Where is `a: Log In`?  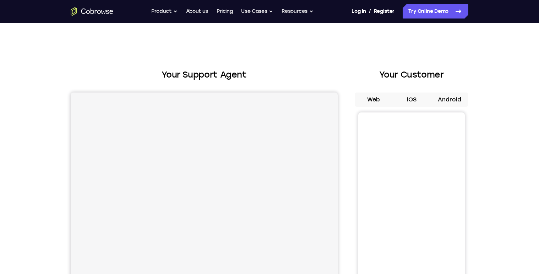 a: Log In is located at coordinates (359, 11).